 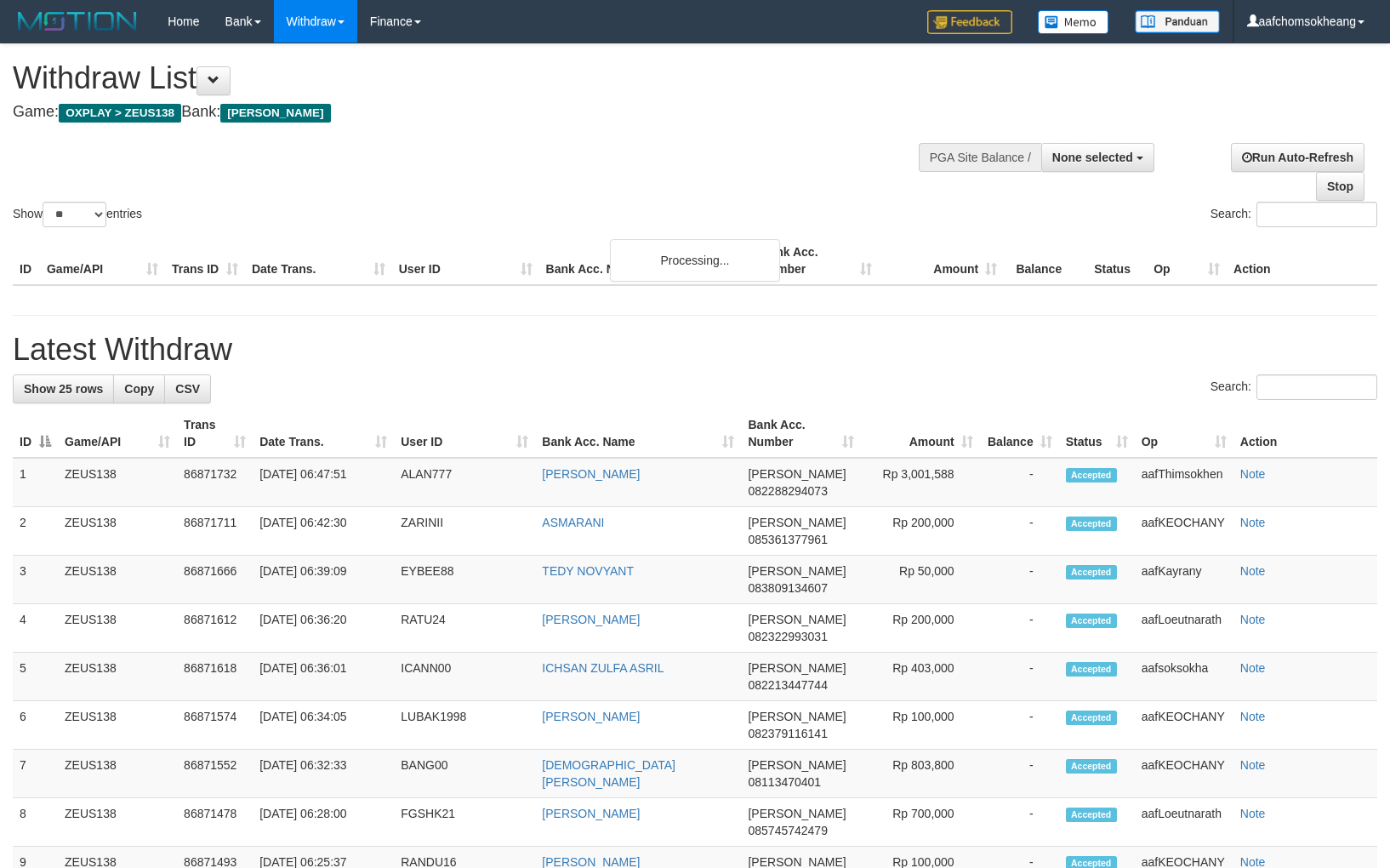 What do you see at coordinates (788, 588) in the screenshot?
I see `span: Copy 083809134607 to clipboard` at bounding box center [788, 588].